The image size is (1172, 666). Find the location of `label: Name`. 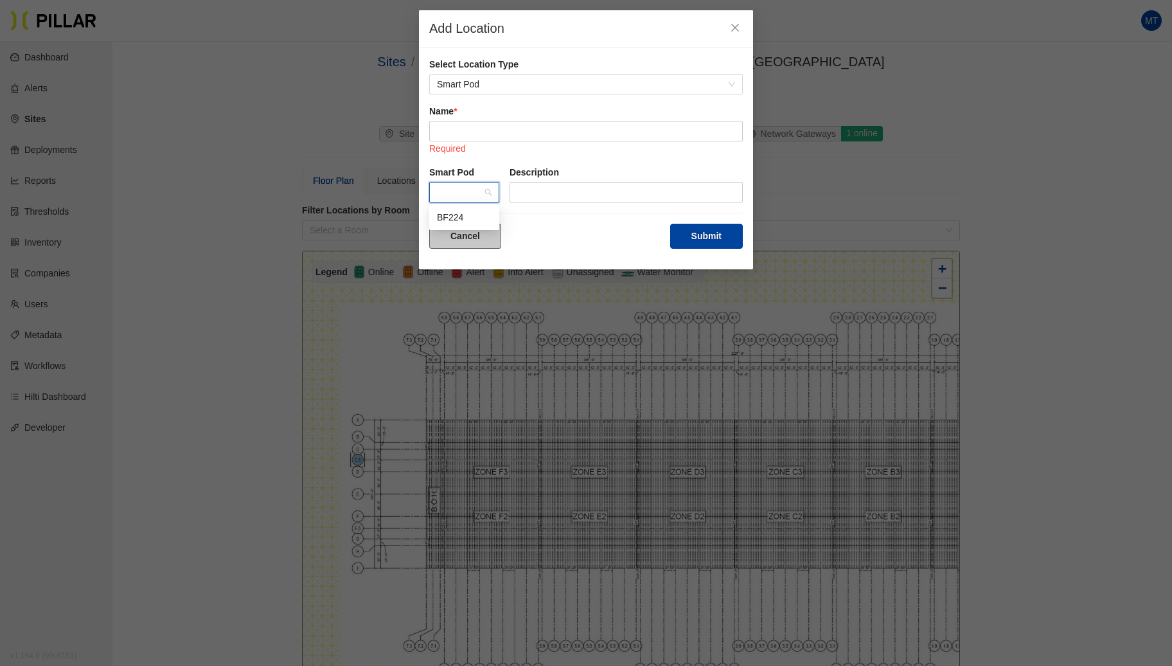

label: Name is located at coordinates (586, 111).